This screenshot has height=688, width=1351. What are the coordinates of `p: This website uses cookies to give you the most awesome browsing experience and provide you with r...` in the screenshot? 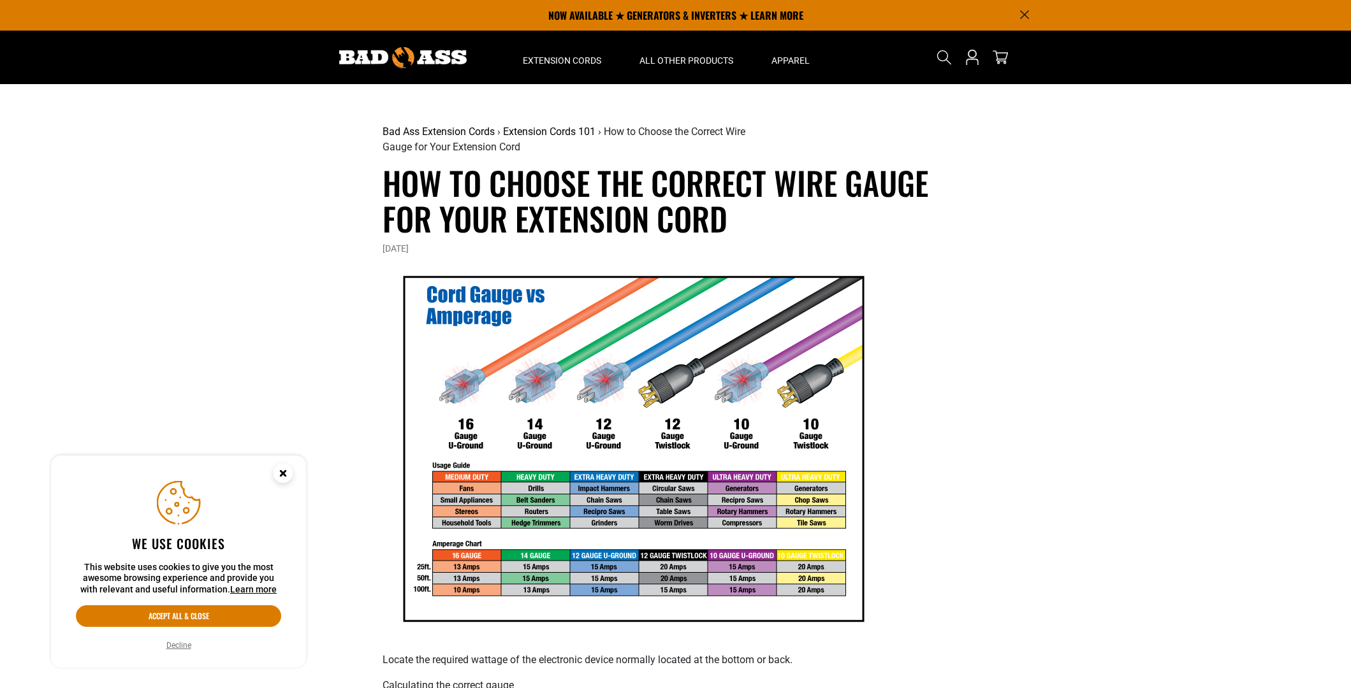 It's located at (178, 579).